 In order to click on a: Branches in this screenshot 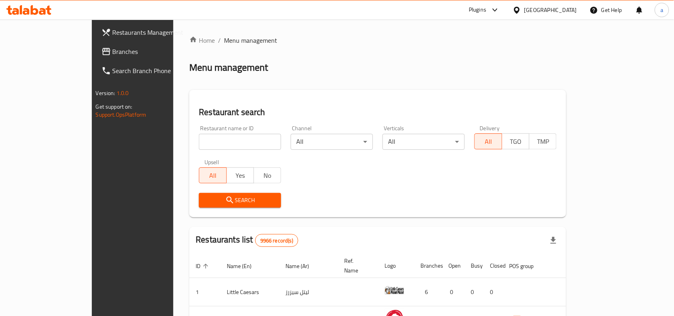, I will do `click(150, 51)`.